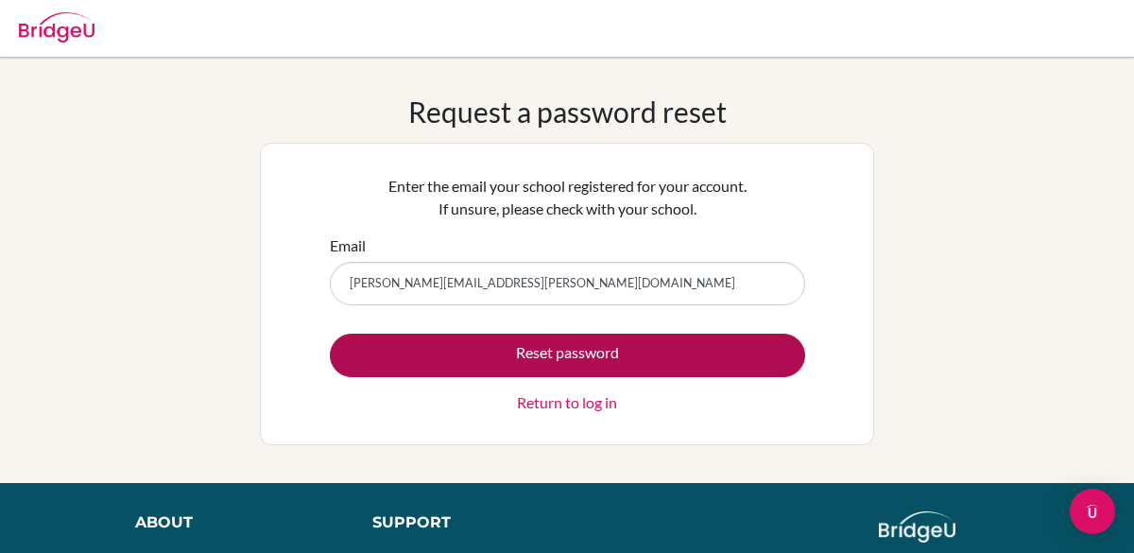  I want to click on button: Reset password, so click(567, 355).